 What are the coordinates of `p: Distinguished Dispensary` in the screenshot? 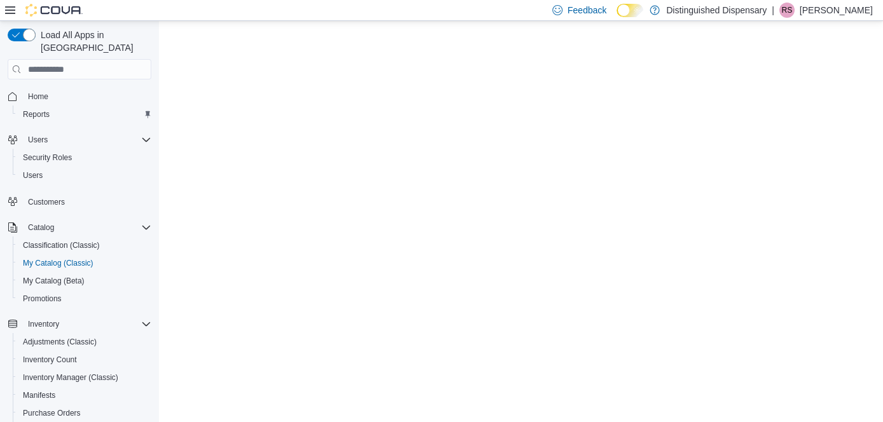 It's located at (716, 10).